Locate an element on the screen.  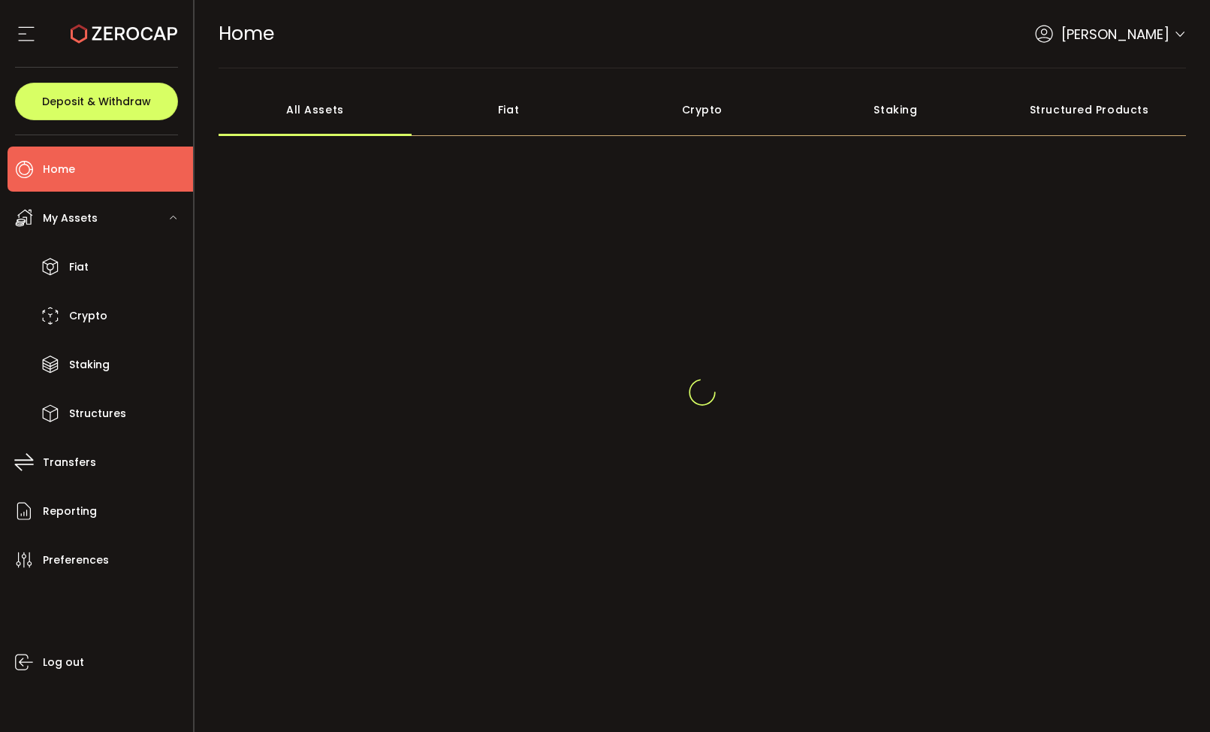
div: Staking is located at coordinates (896, 110).